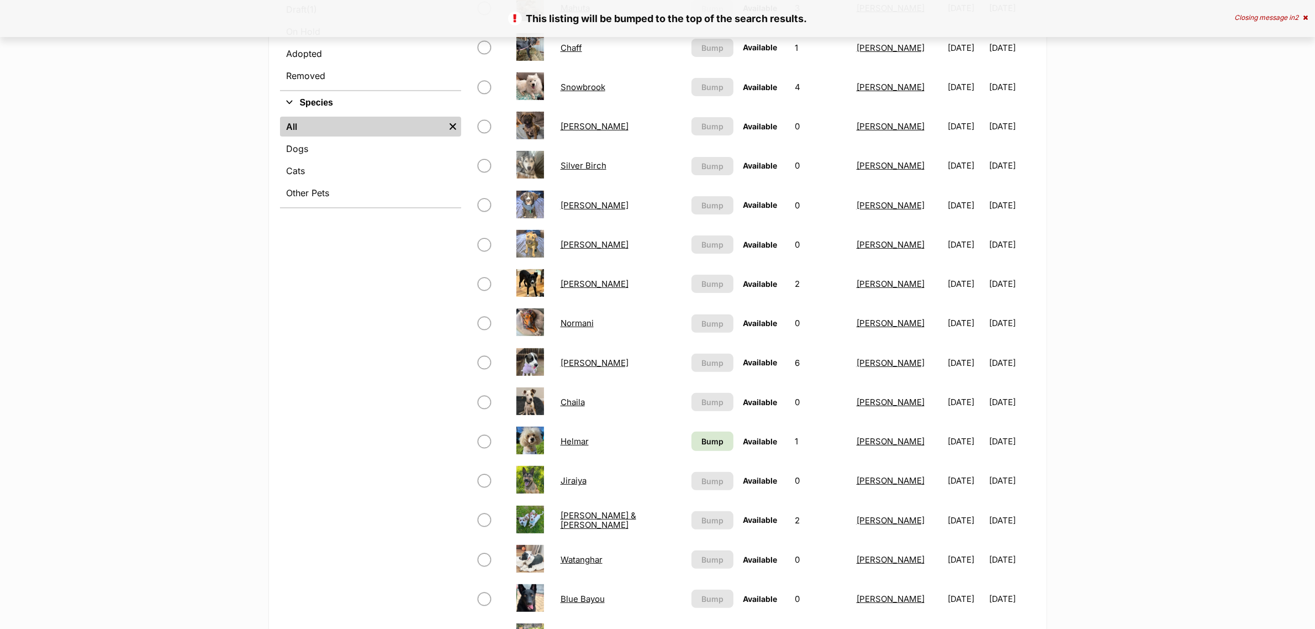  I want to click on td: 4, so click(820, 87).